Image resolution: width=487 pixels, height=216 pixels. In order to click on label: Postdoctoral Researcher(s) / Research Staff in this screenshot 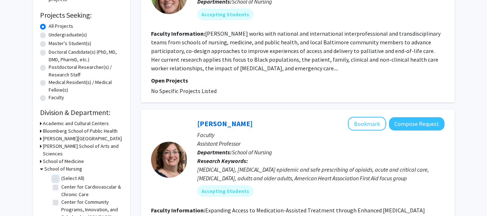, I will do `click(86, 71)`.